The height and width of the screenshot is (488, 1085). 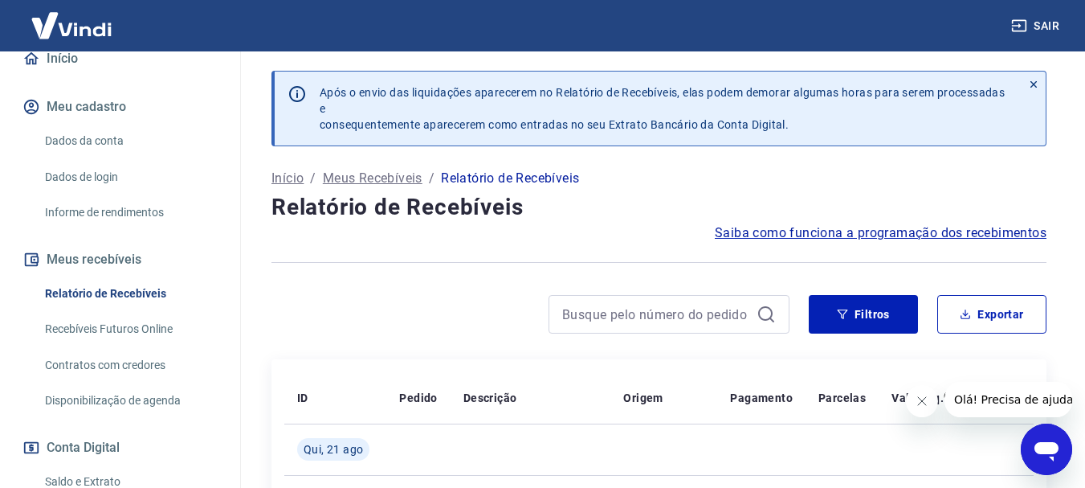 I want to click on p: Após o envio das liquidações aparecerem no Relatório de Recebíveis, elas podem demorar algumas ho..., so click(x=664, y=108).